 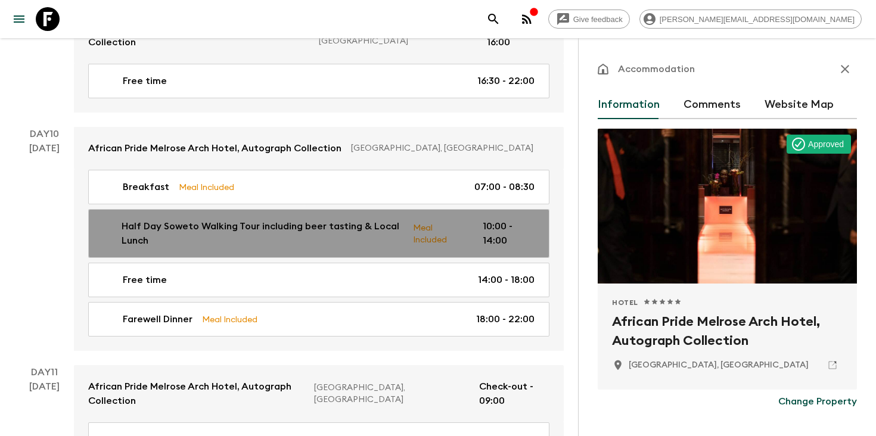 What do you see at coordinates (319, 320) in the screenshot?
I see `a: Farewell DinnerMeal Included18:00 - 22:00` at bounding box center [319, 320].